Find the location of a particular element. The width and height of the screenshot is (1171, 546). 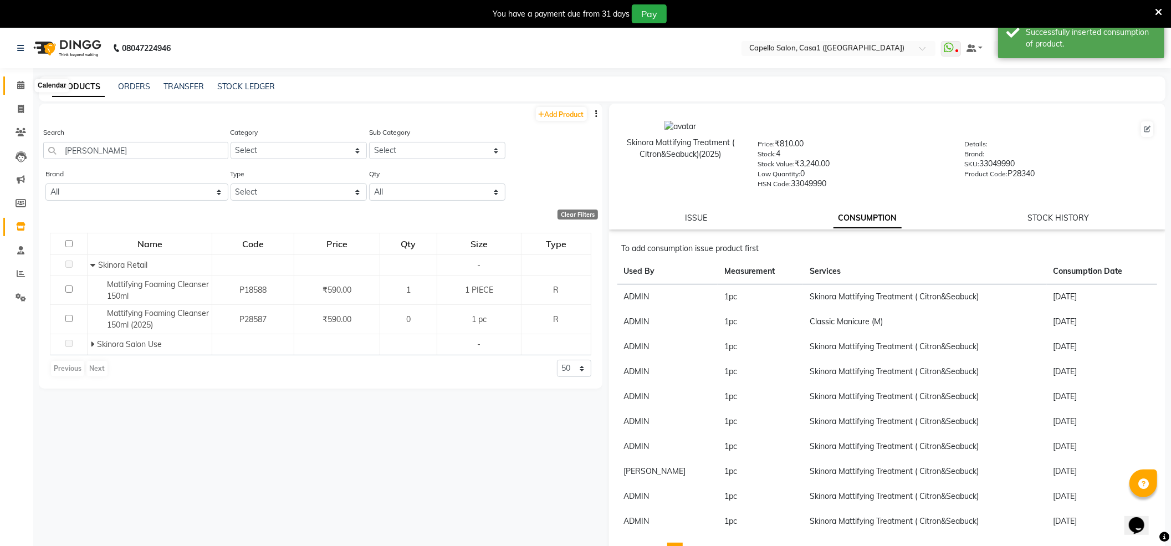

span: 1 pc is located at coordinates (479, 319).